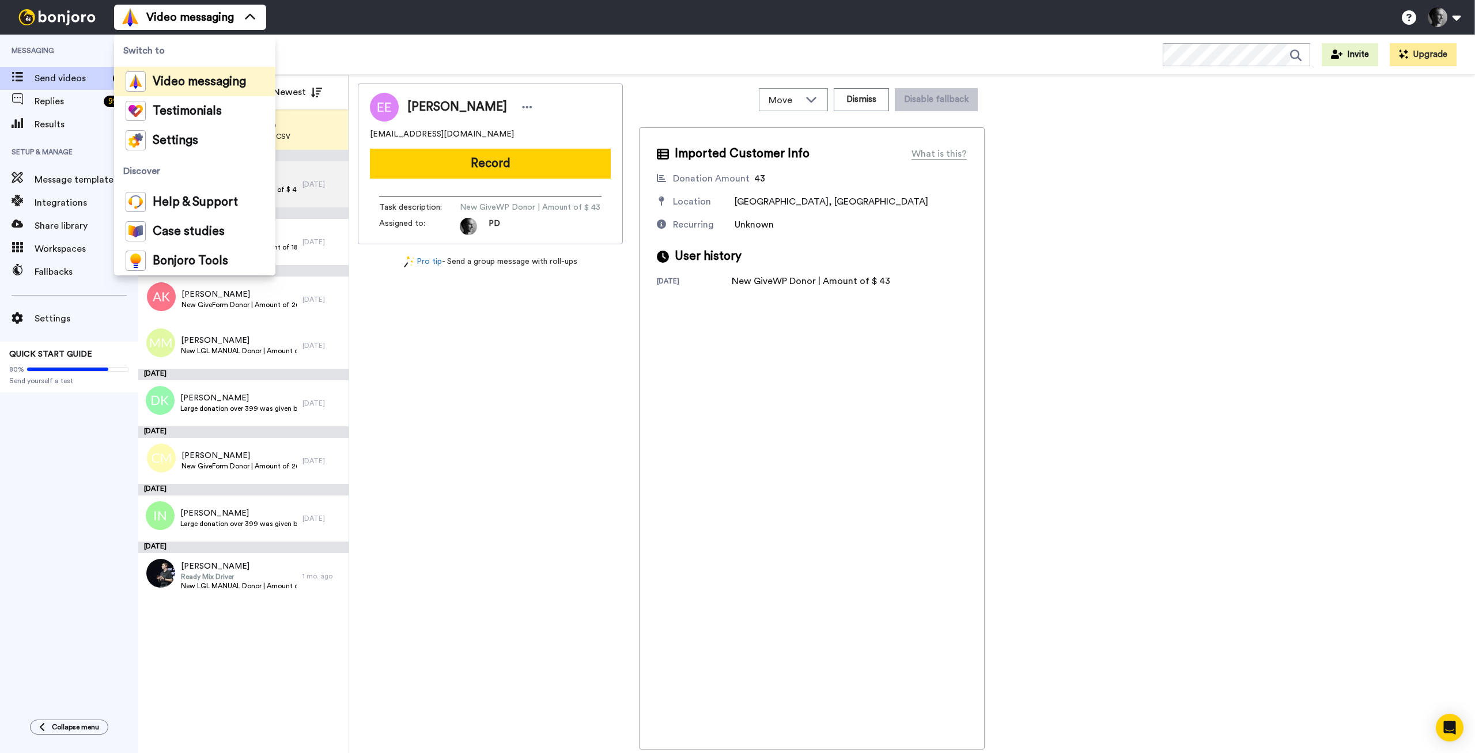 This screenshot has height=753, width=1475. I want to click on div: New GiveWP Donor | Amount of $ 43, so click(811, 281).